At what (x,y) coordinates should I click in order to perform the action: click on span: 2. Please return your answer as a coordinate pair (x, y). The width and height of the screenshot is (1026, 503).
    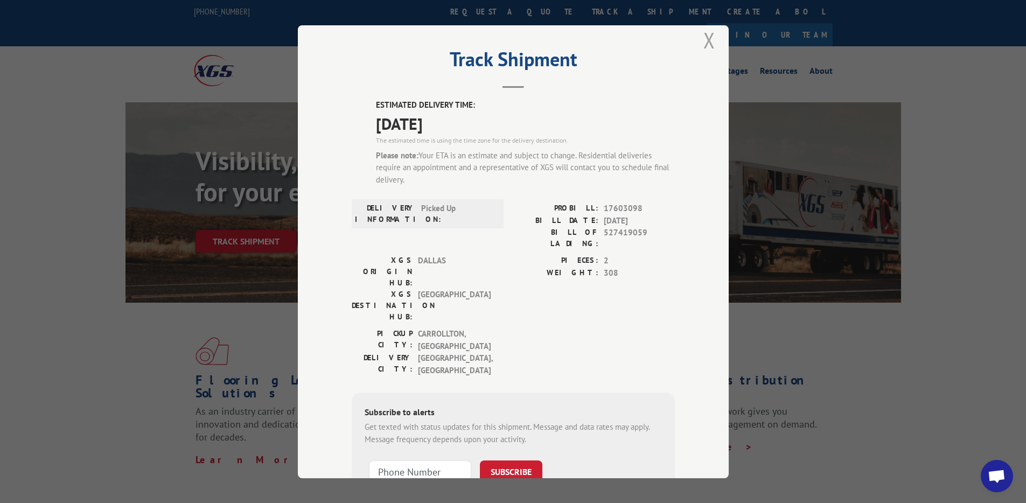
    Looking at the image, I should click on (639, 261).